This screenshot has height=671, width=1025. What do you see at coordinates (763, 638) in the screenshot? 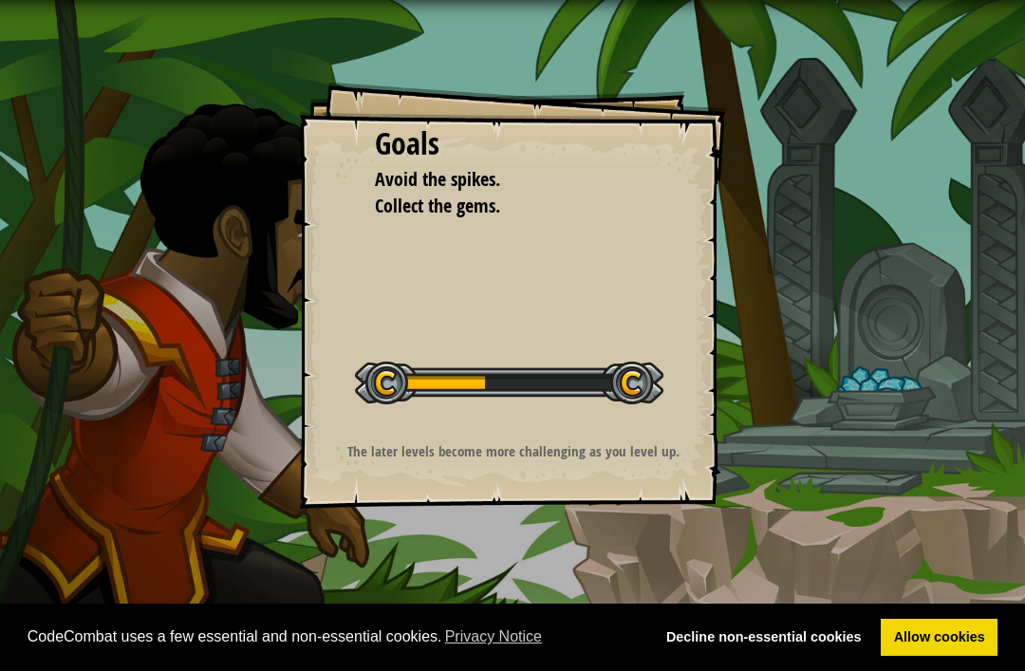
I see `a: deny cookies` at bounding box center [763, 638].